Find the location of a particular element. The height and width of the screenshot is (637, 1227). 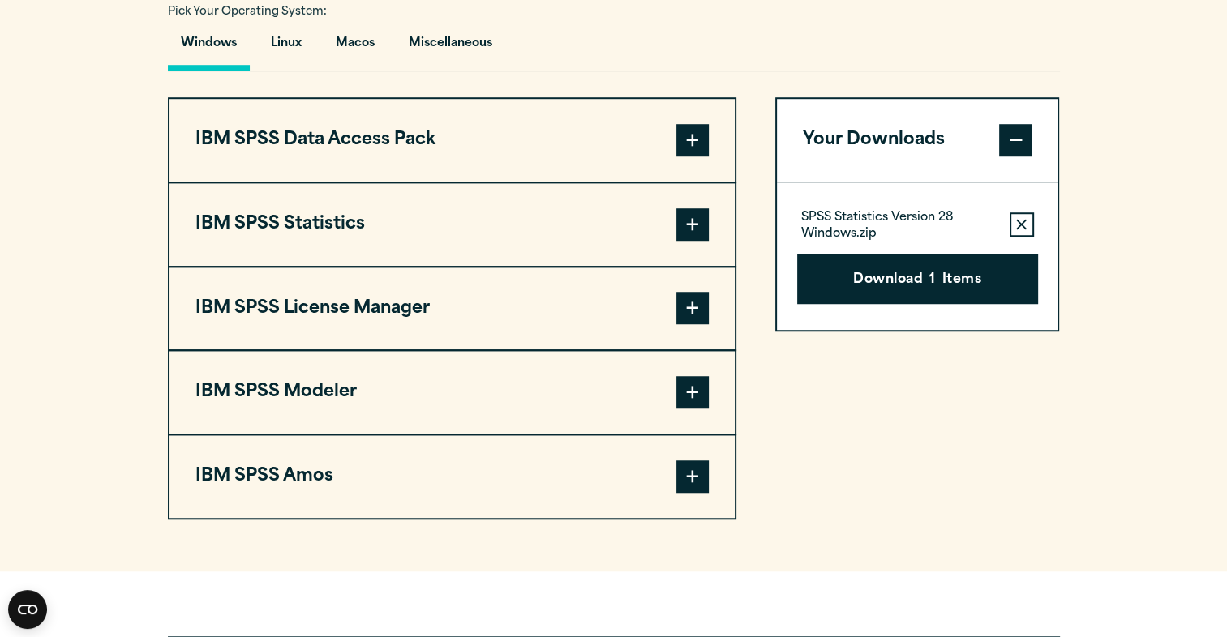

span: 1 is located at coordinates (932, 281).